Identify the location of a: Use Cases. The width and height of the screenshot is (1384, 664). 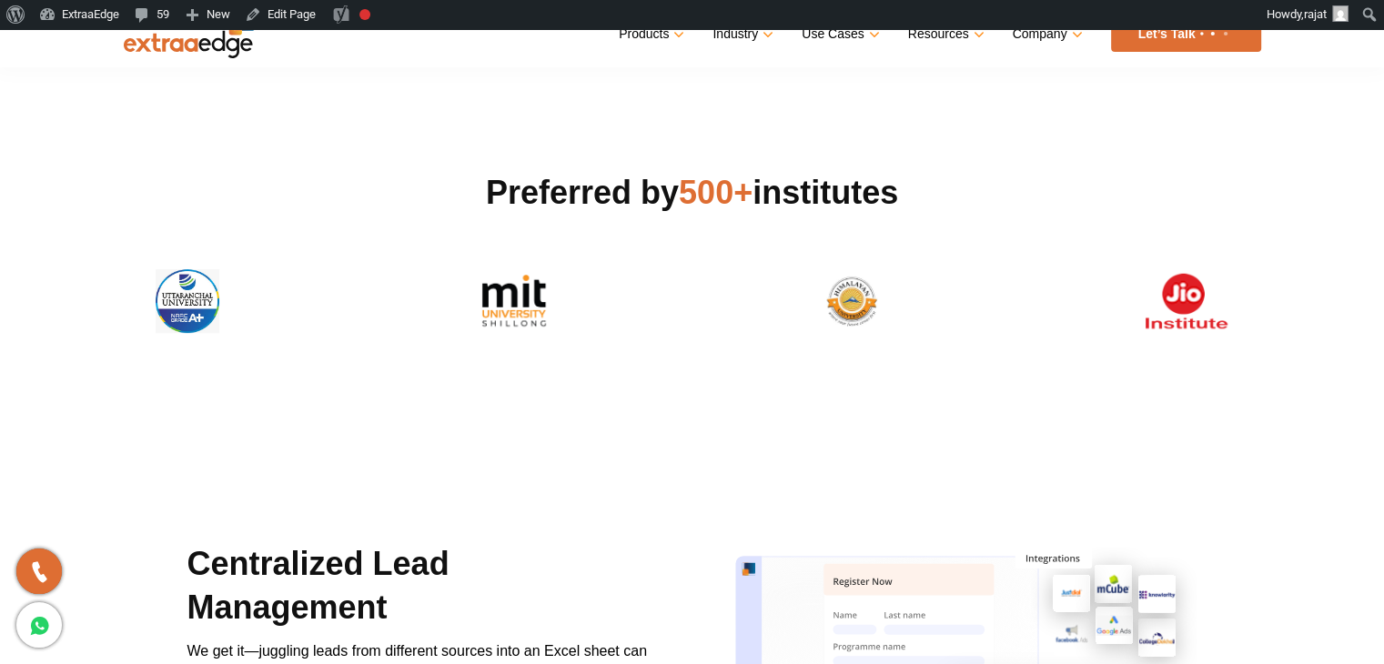
(838, 34).